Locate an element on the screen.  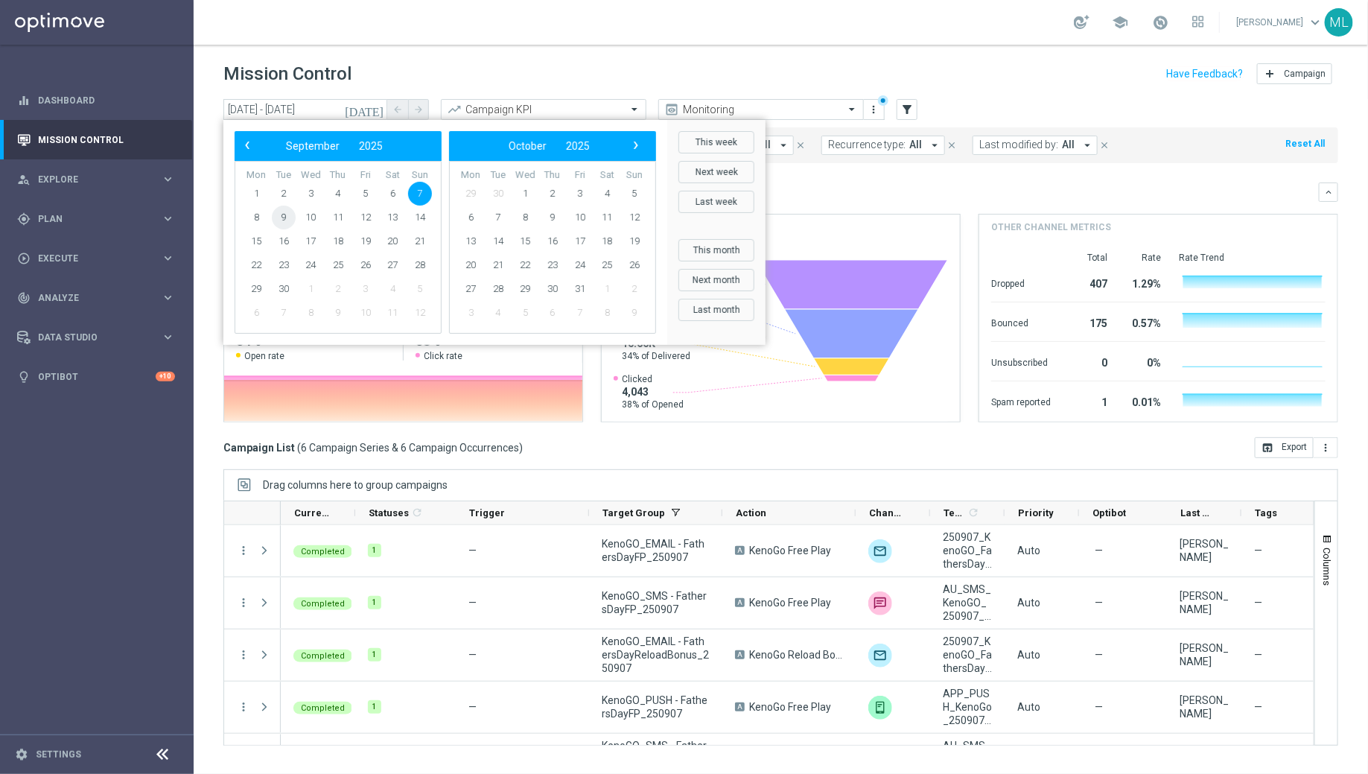
a: Dashboard is located at coordinates (107, 100).